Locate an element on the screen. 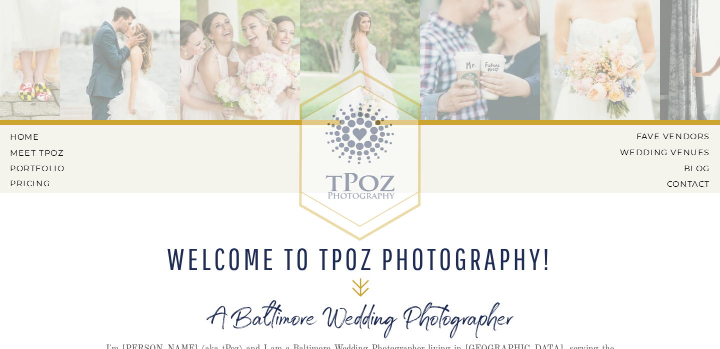 The image size is (720, 349). nav: HOME is located at coordinates (33, 137).